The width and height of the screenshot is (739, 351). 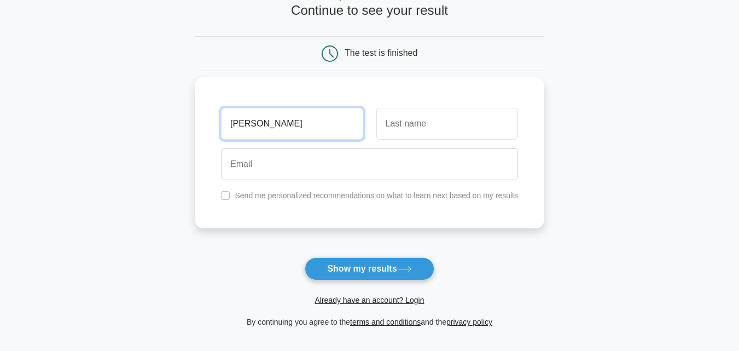 I want to click on label: Send me personalized recommendations on what to learn next based on my results, so click(x=376, y=195).